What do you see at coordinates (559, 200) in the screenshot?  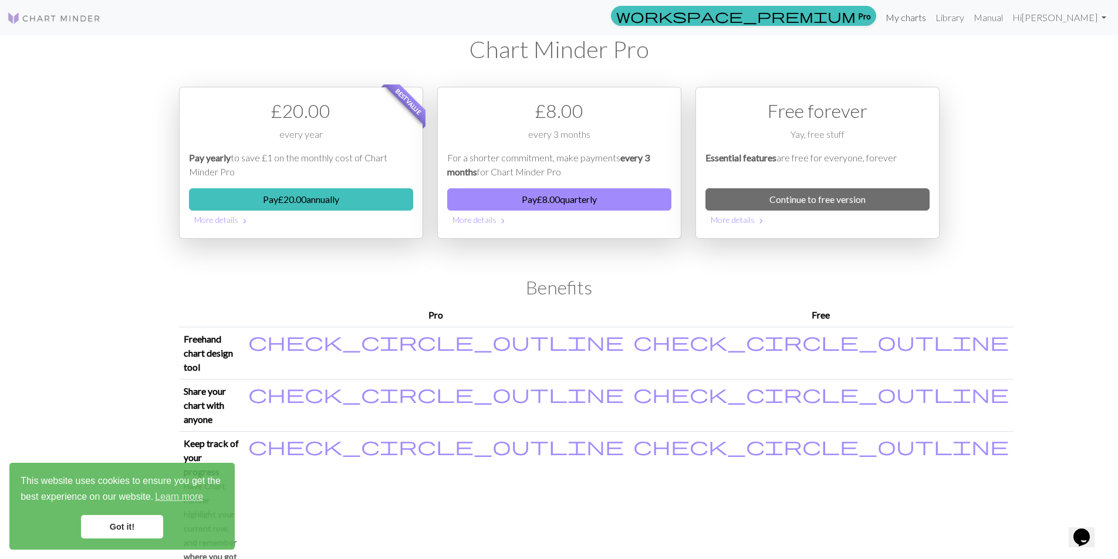 I see `button: Pay£8.00quarterly` at bounding box center [559, 200].